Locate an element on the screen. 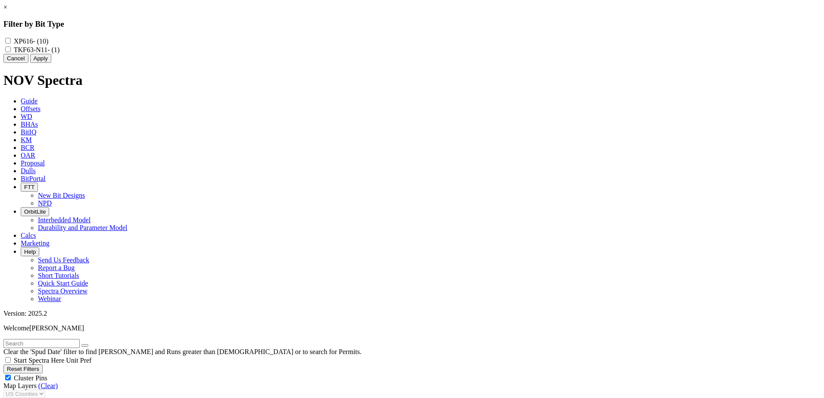 This screenshot has height=398, width=824. a: Interbedded Model is located at coordinates (64, 220).